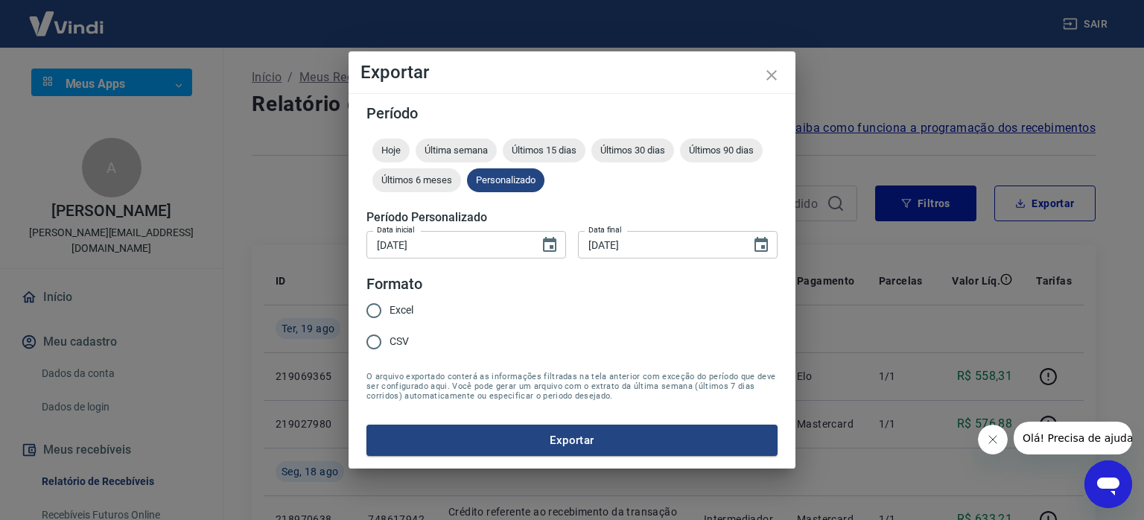 This screenshot has height=520, width=1144. I want to click on legend: Formato, so click(394, 284).